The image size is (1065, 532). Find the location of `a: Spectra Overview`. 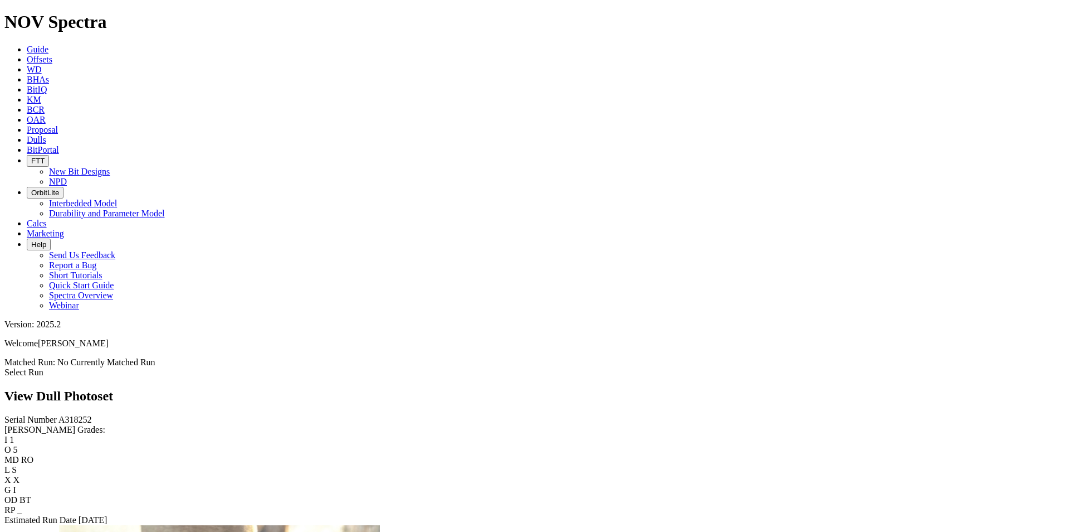

a: Spectra Overview is located at coordinates (81, 295).